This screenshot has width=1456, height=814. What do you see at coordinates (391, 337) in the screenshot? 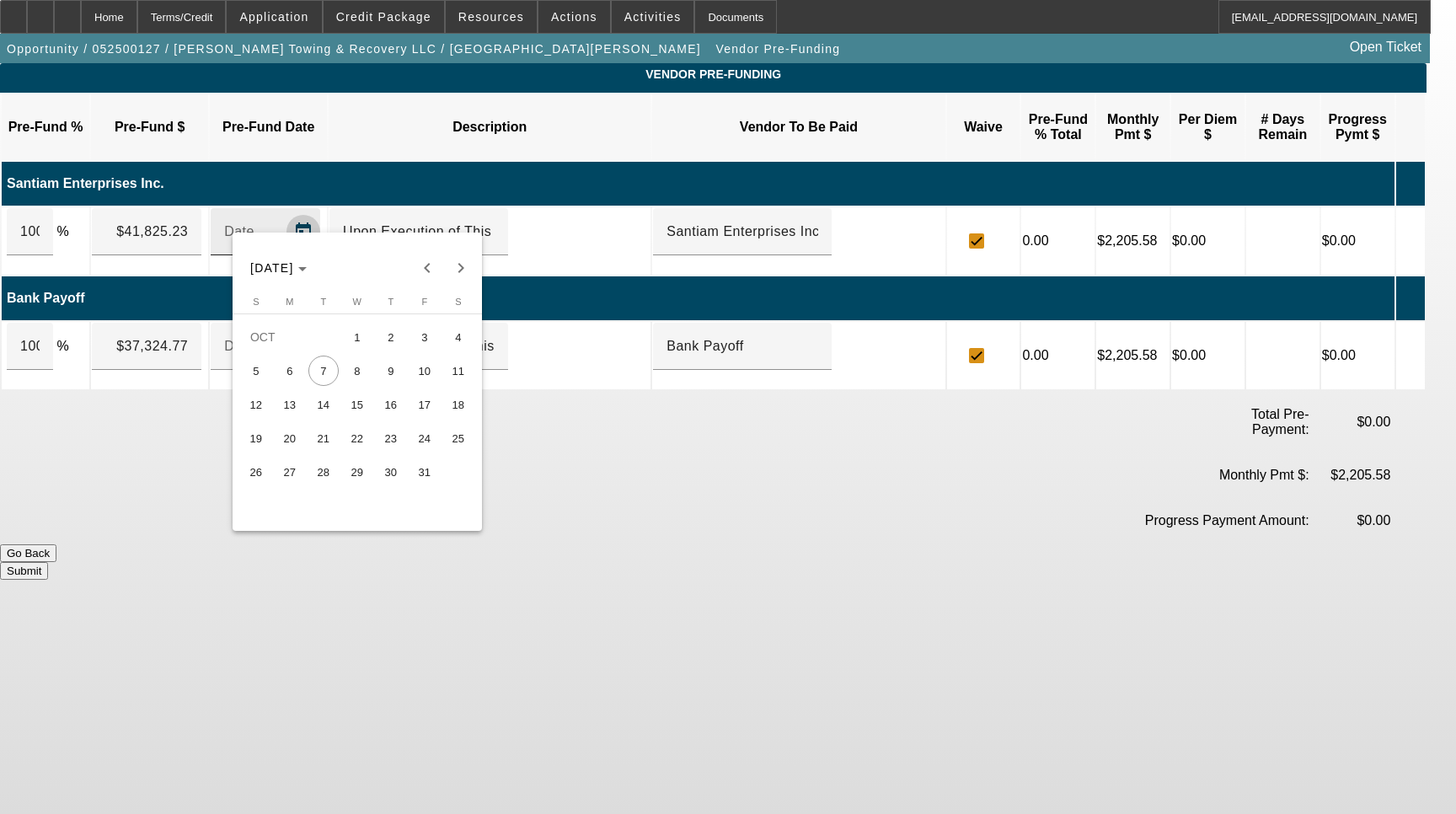
I see `span: 2` at bounding box center [391, 337].